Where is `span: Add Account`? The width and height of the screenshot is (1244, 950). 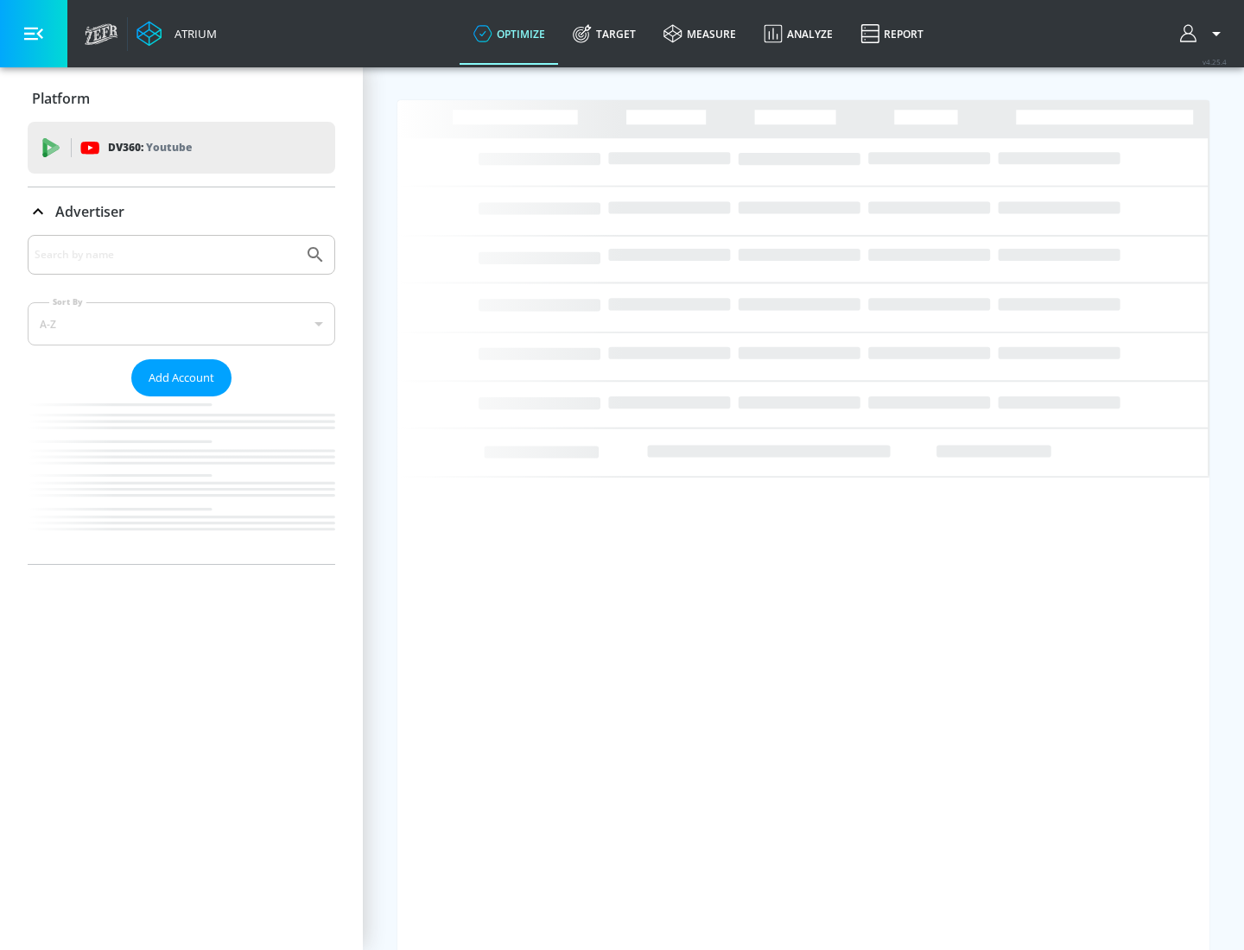 span: Add Account is located at coordinates (181, 378).